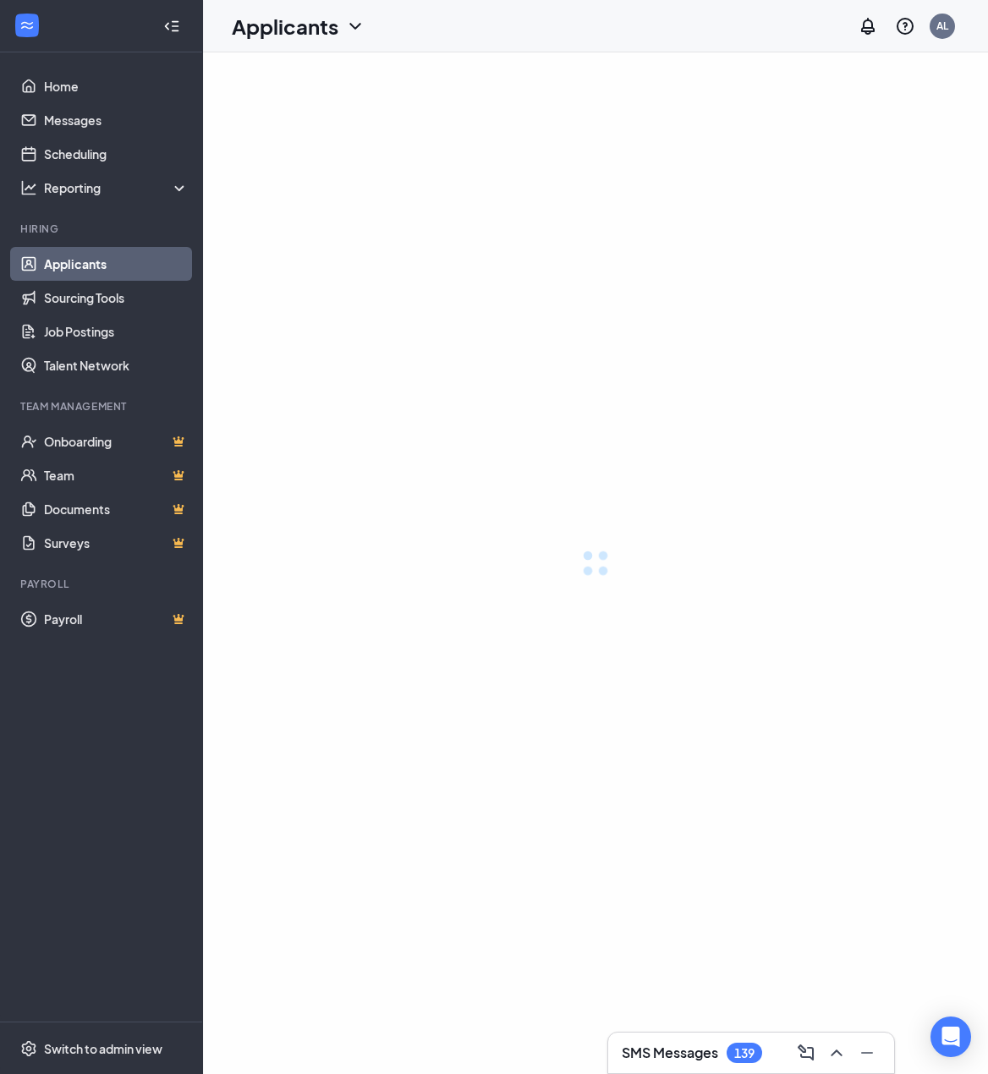  What do you see at coordinates (27, 25) in the screenshot?
I see `svg: WorkstreamLogo` at bounding box center [27, 25].